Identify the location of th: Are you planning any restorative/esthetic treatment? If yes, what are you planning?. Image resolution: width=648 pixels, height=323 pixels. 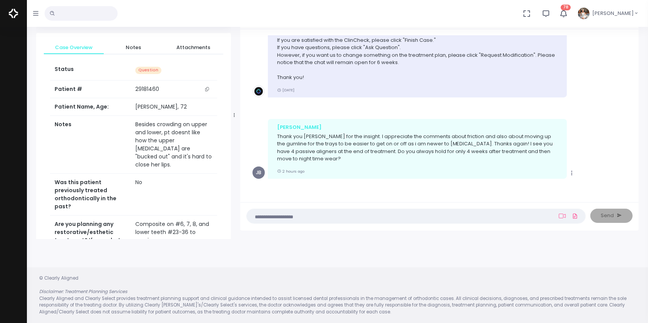
(90, 237).